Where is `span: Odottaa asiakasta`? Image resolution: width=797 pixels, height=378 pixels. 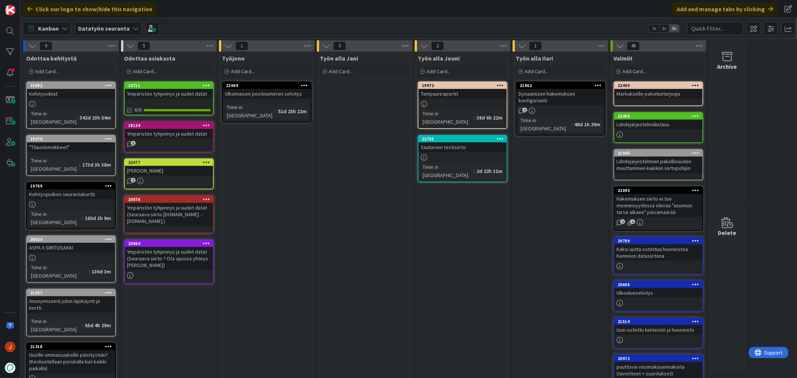
span: Odottaa asiakasta is located at coordinates (149, 58).